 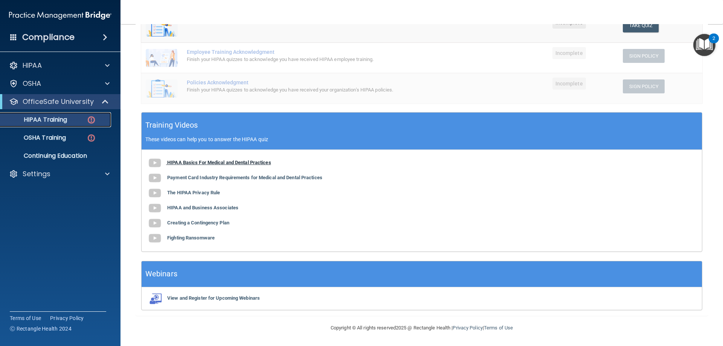 What do you see at coordinates (155, 298) in the screenshot?
I see `img: webinarIcon.c7ebbf15.png` at bounding box center [155, 298].